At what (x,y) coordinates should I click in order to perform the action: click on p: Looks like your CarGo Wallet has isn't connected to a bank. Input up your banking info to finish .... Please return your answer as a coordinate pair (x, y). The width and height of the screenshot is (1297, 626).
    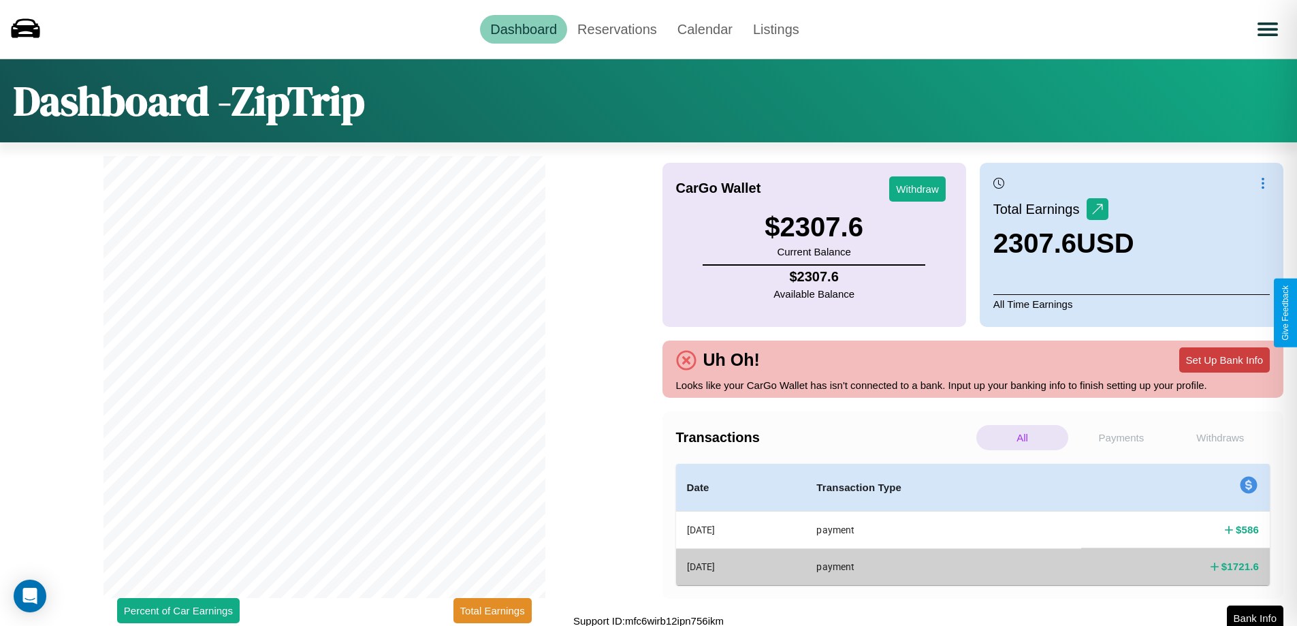
    Looking at the image, I should click on (973, 385).